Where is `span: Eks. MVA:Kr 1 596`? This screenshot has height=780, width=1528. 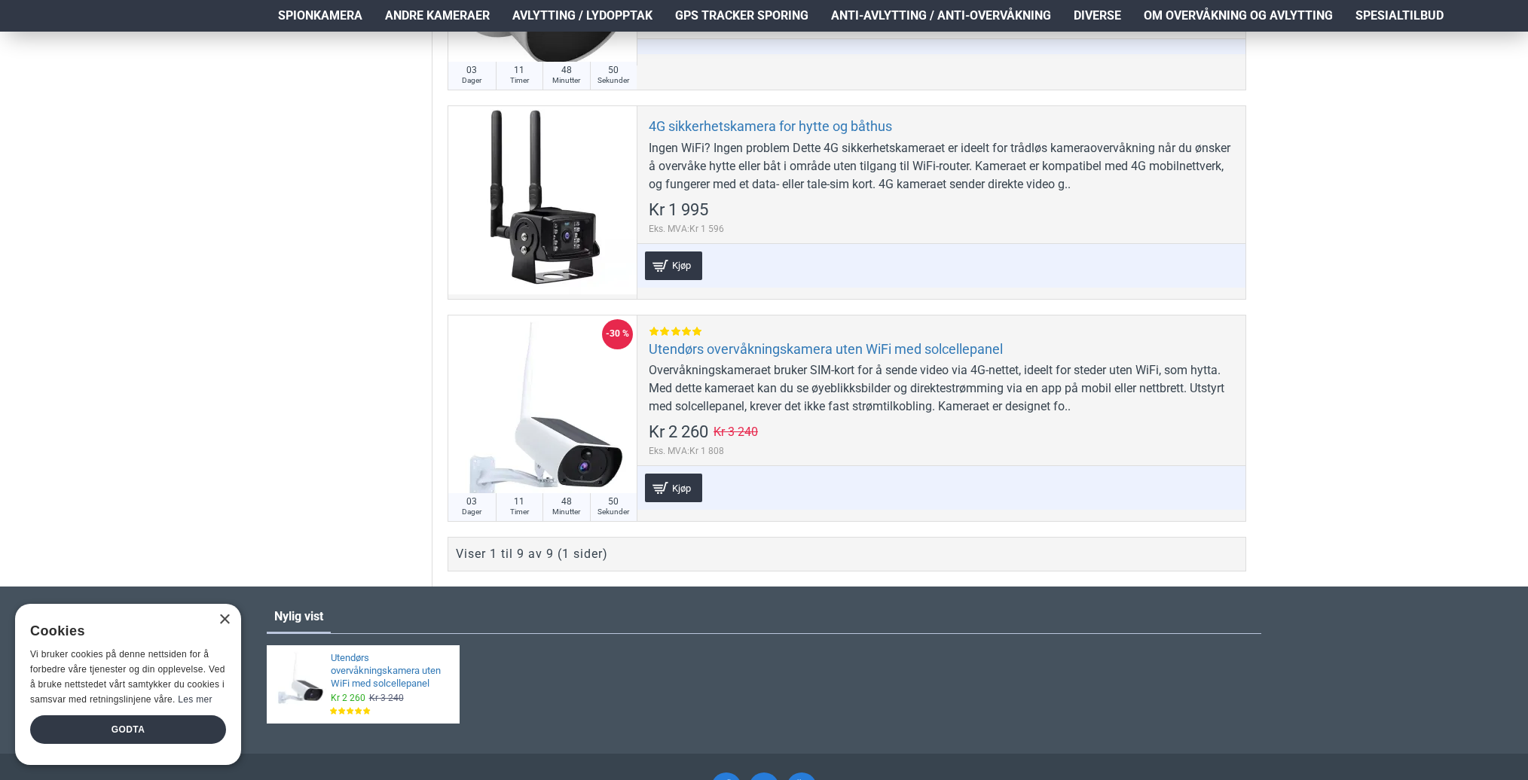 span: Eks. MVA:Kr 1 596 is located at coordinates (686, 229).